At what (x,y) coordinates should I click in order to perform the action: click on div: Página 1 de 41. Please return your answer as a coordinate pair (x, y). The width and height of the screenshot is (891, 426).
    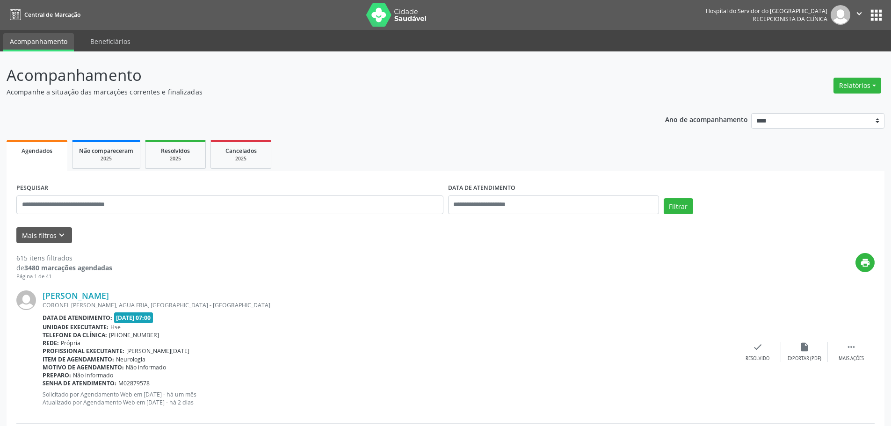
    Looking at the image, I should click on (64, 276).